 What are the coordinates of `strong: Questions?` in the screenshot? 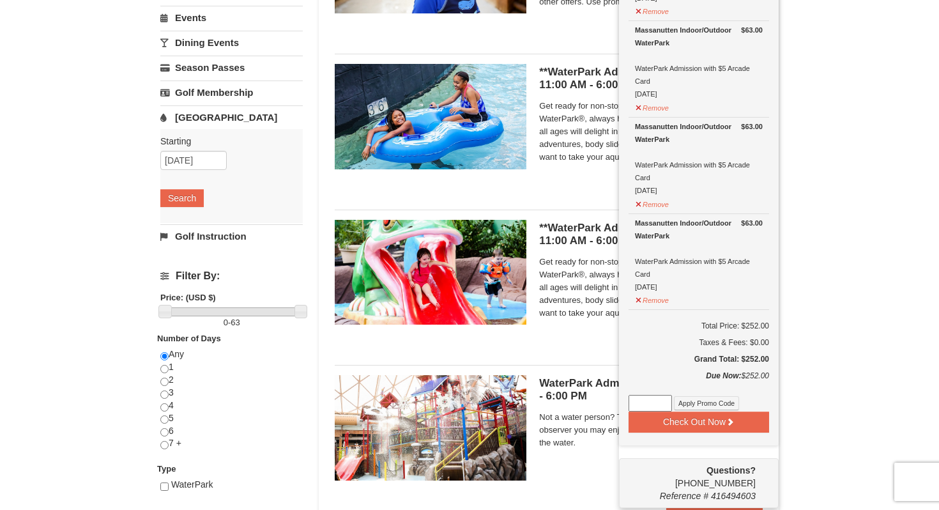 It's located at (731, 470).